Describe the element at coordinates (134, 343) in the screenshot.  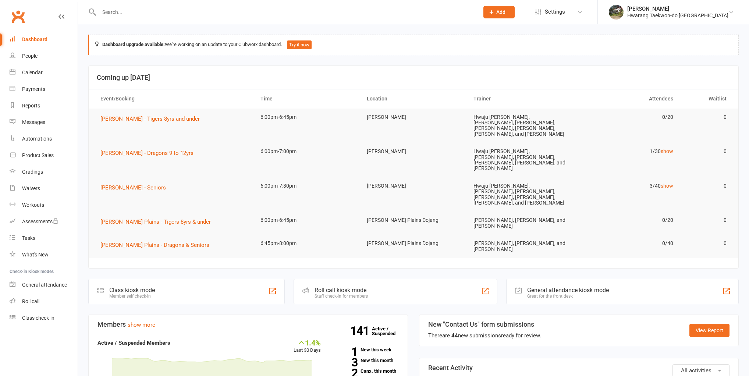
I see `strong: Active / Suspended Members` at that location.